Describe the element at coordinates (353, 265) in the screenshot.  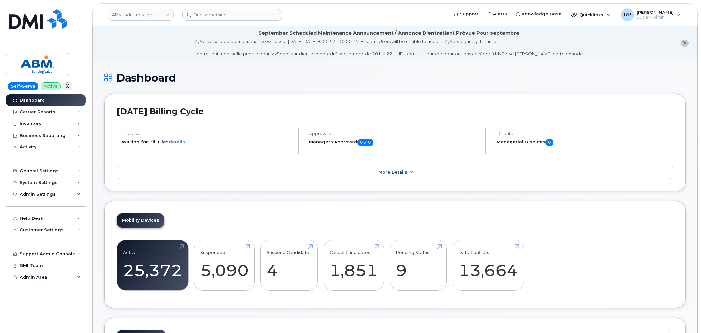
I see `a: Cancel Candidates 1,851` at that location.